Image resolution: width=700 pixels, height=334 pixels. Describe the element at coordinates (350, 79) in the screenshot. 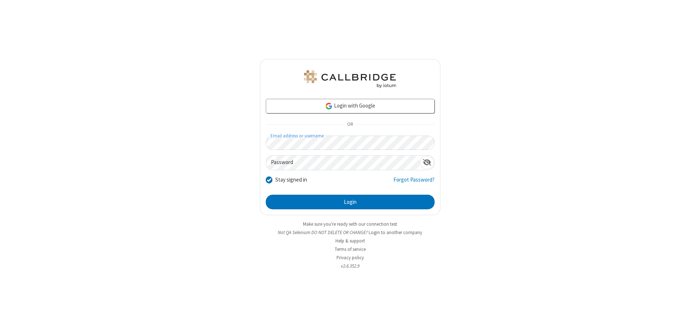

I see `img: QA Selenium DO NOT DELETE OR CHANGE` at that location.